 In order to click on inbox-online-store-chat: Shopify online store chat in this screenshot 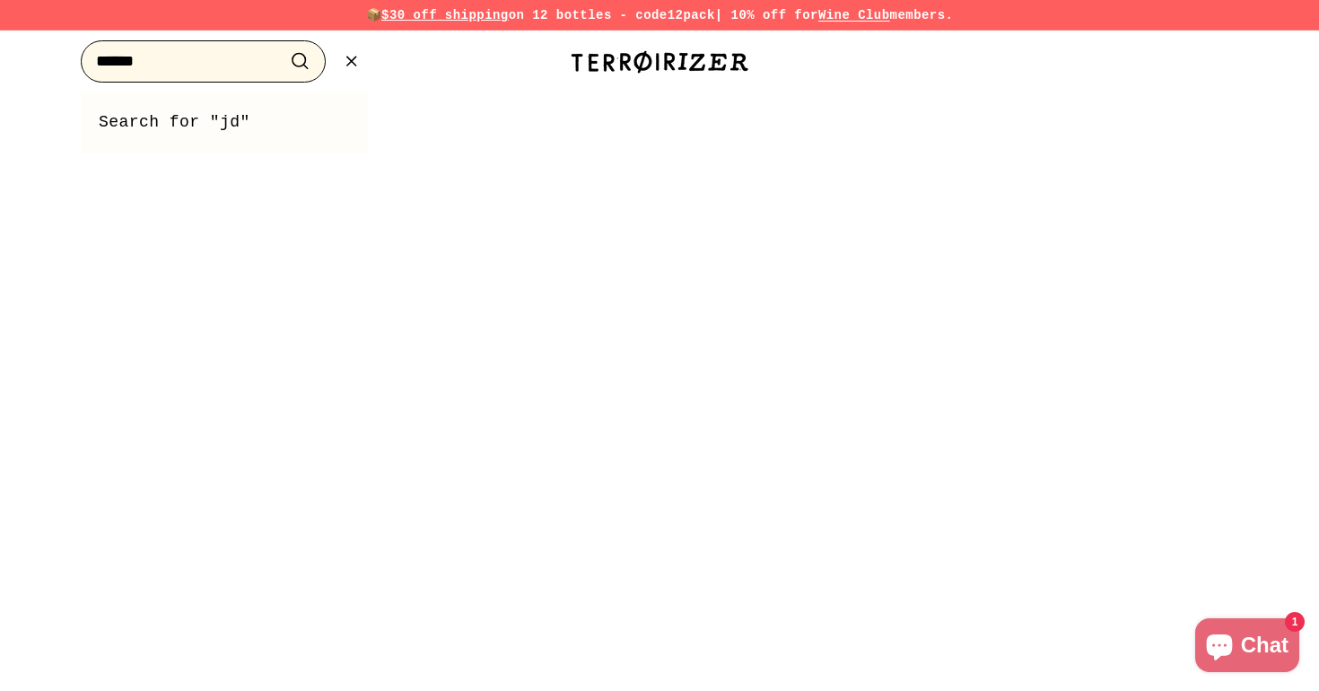, I will do `click(1247, 647)`.